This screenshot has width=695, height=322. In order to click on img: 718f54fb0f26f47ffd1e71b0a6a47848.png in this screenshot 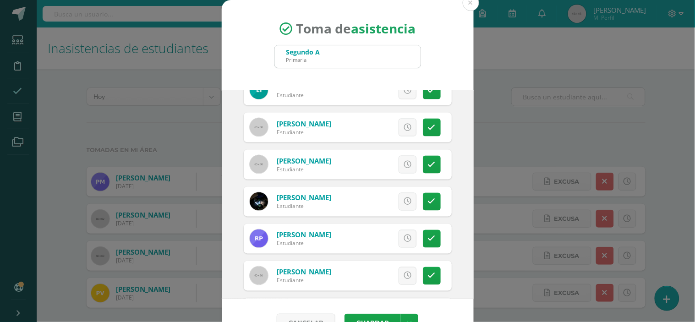, I will do `click(259, 90)`.